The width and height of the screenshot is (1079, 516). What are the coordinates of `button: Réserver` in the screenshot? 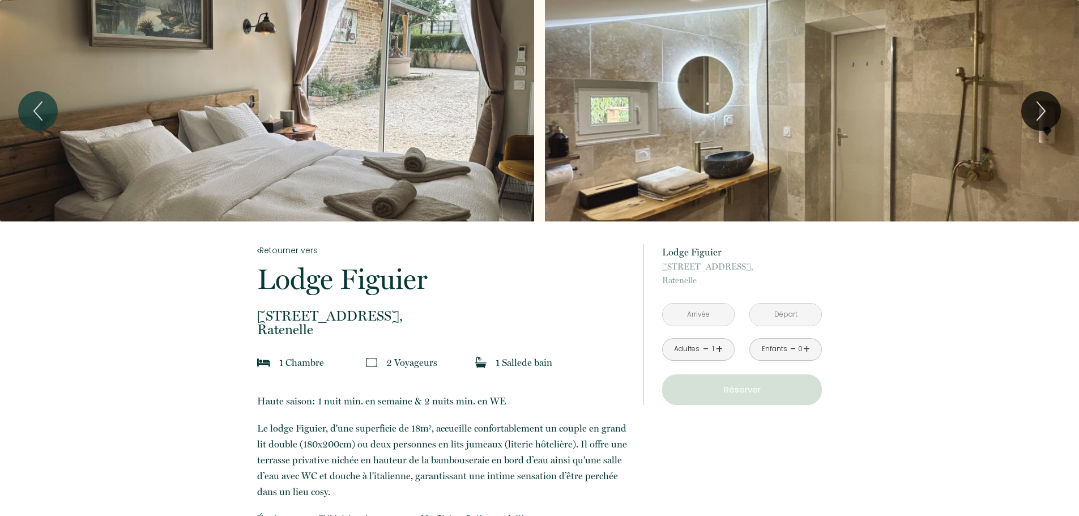 It's located at (742, 390).